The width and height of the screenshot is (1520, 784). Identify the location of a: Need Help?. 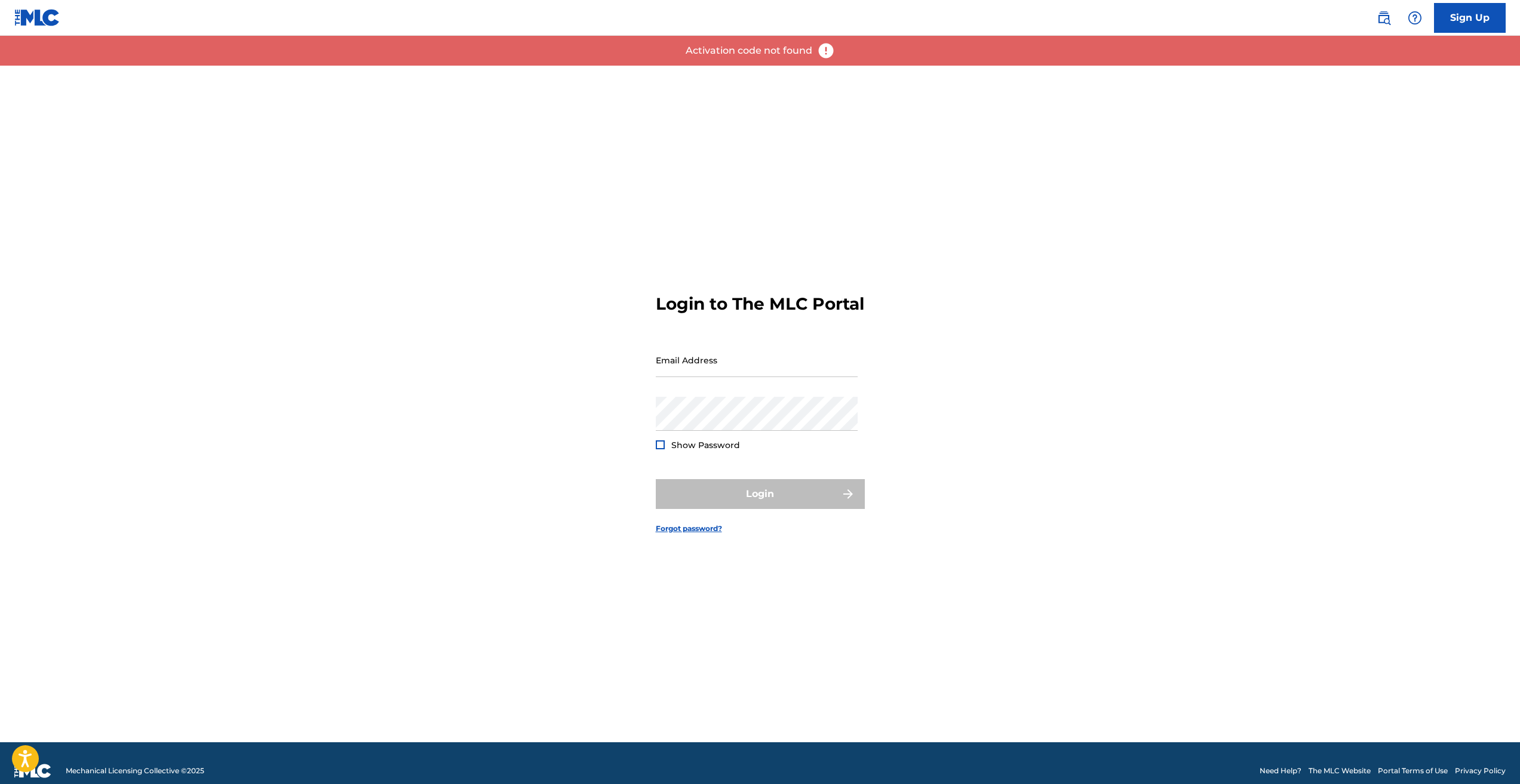
(1280, 771).